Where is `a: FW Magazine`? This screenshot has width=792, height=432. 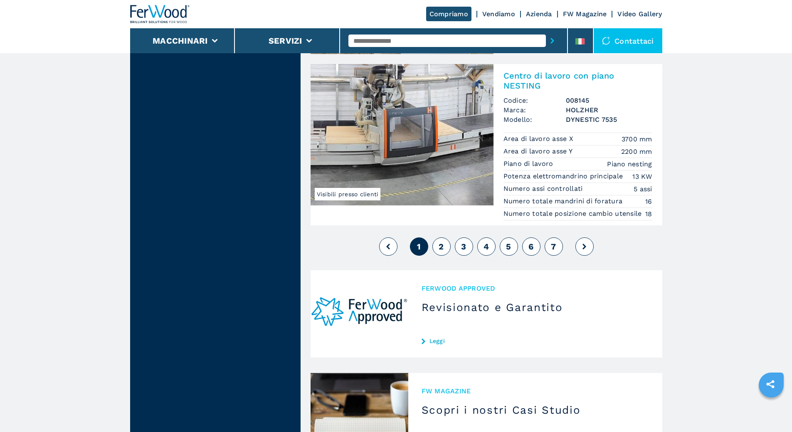 a: FW Magazine is located at coordinates (585, 14).